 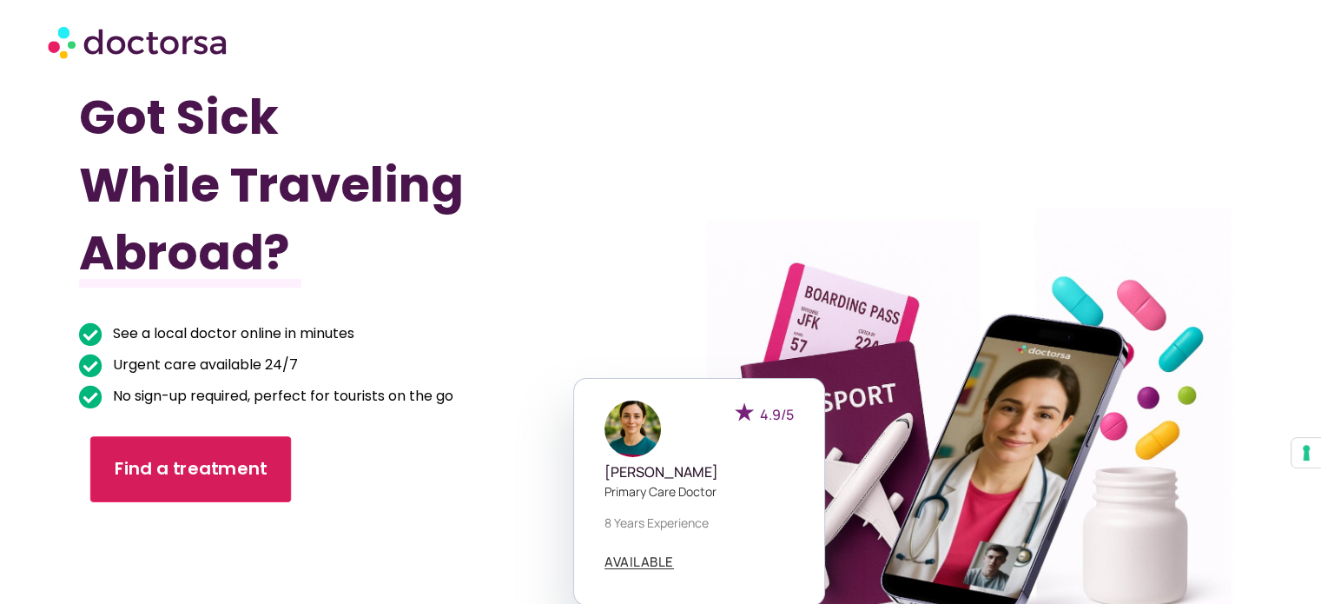 What do you see at coordinates (203, 365) in the screenshot?
I see `span: Urgent care available 24/7` at bounding box center [203, 365].